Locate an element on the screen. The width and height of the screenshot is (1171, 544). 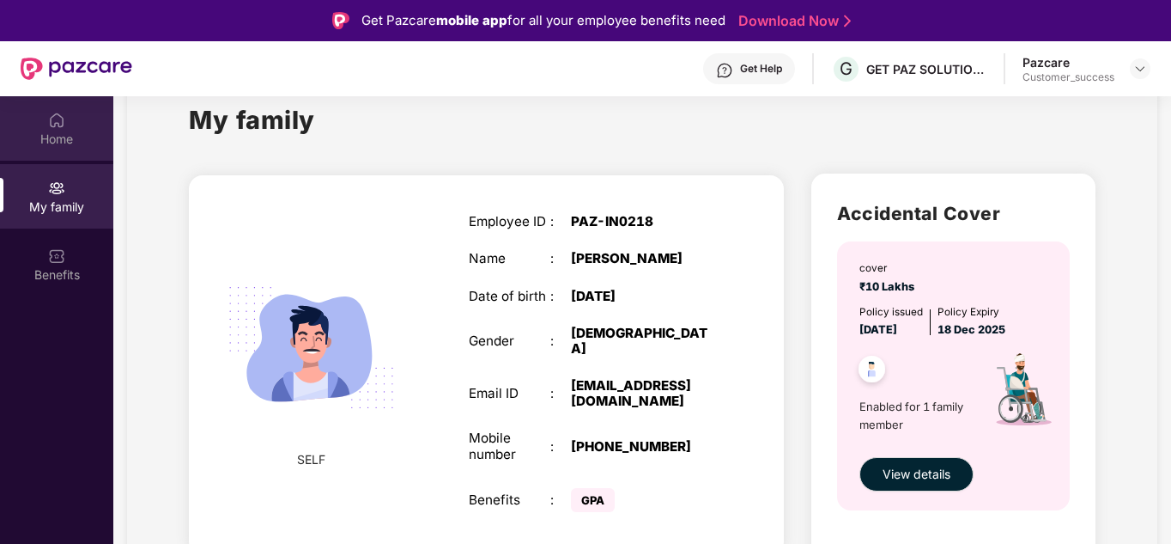
img: svg+xml;base64,PHN2ZyB4bWxucz0iaHR0cDovL3d3dy53My5vcmcvMjAwMC9zdmciIHdpZHRoPSIyMjQiIGhlaWdodD0iMT... is located at coordinates (311, 347).